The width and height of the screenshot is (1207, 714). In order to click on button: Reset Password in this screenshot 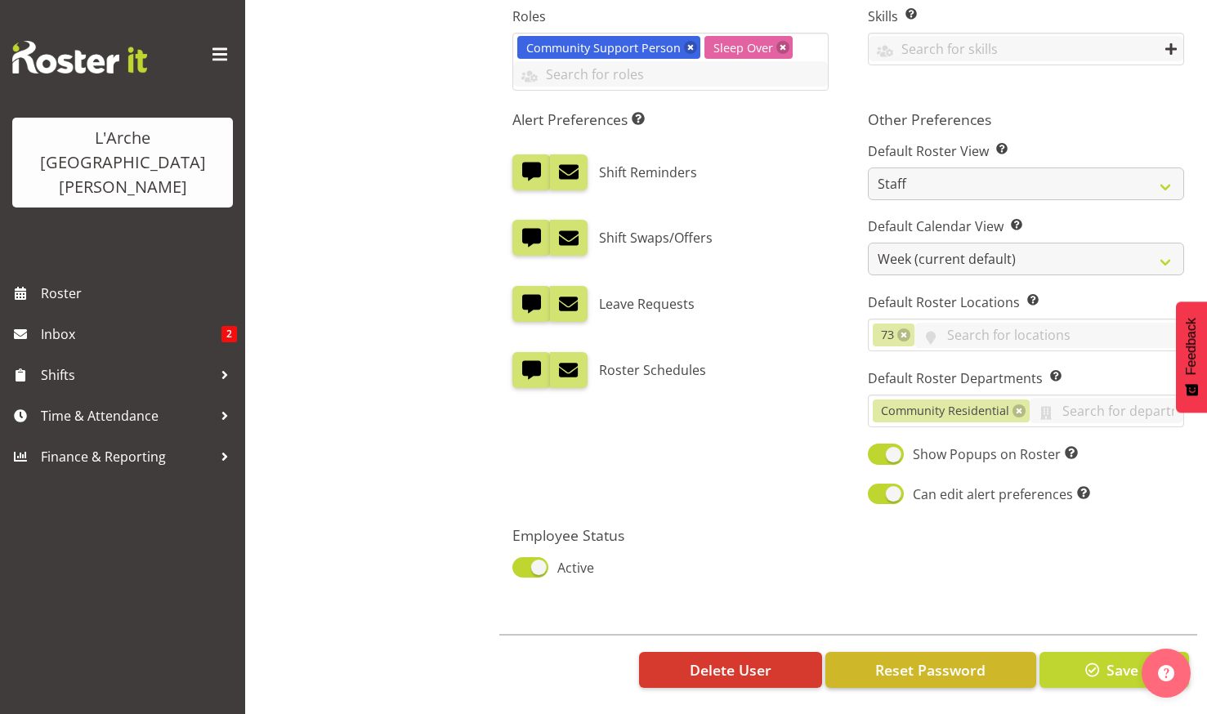, I will do `click(931, 670)`.